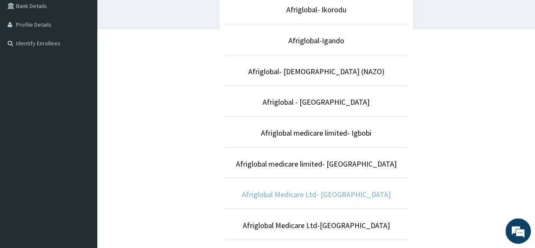 The height and width of the screenshot is (248, 535). I want to click on a: Afriglobal- Ikorodu, so click(317, 9).